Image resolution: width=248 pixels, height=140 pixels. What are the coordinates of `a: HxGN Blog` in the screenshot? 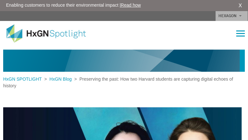 It's located at (61, 79).